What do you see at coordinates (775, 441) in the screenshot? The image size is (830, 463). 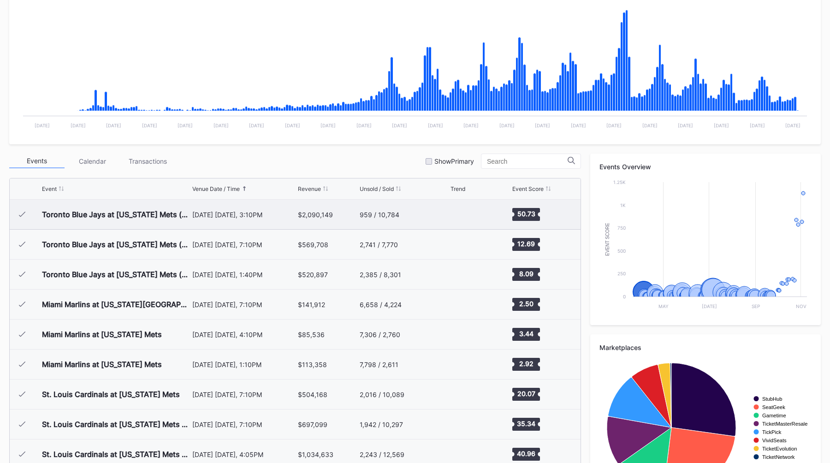 I see `text: VividSeats` at bounding box center [775, 441].